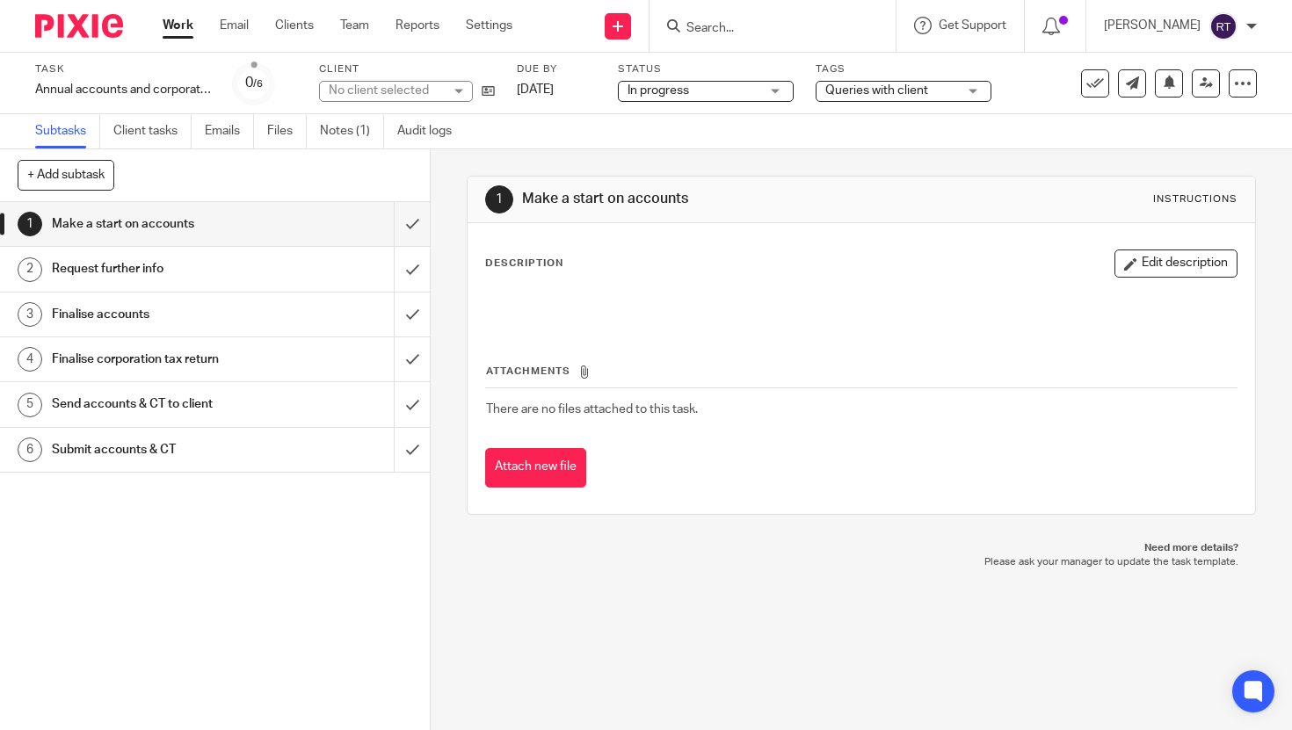 Image resolution: width=1292 pixels, height=730 pixels. Describe the element at coordinates (556, 69) in the screenshot. I see `label: Due by` at that location.